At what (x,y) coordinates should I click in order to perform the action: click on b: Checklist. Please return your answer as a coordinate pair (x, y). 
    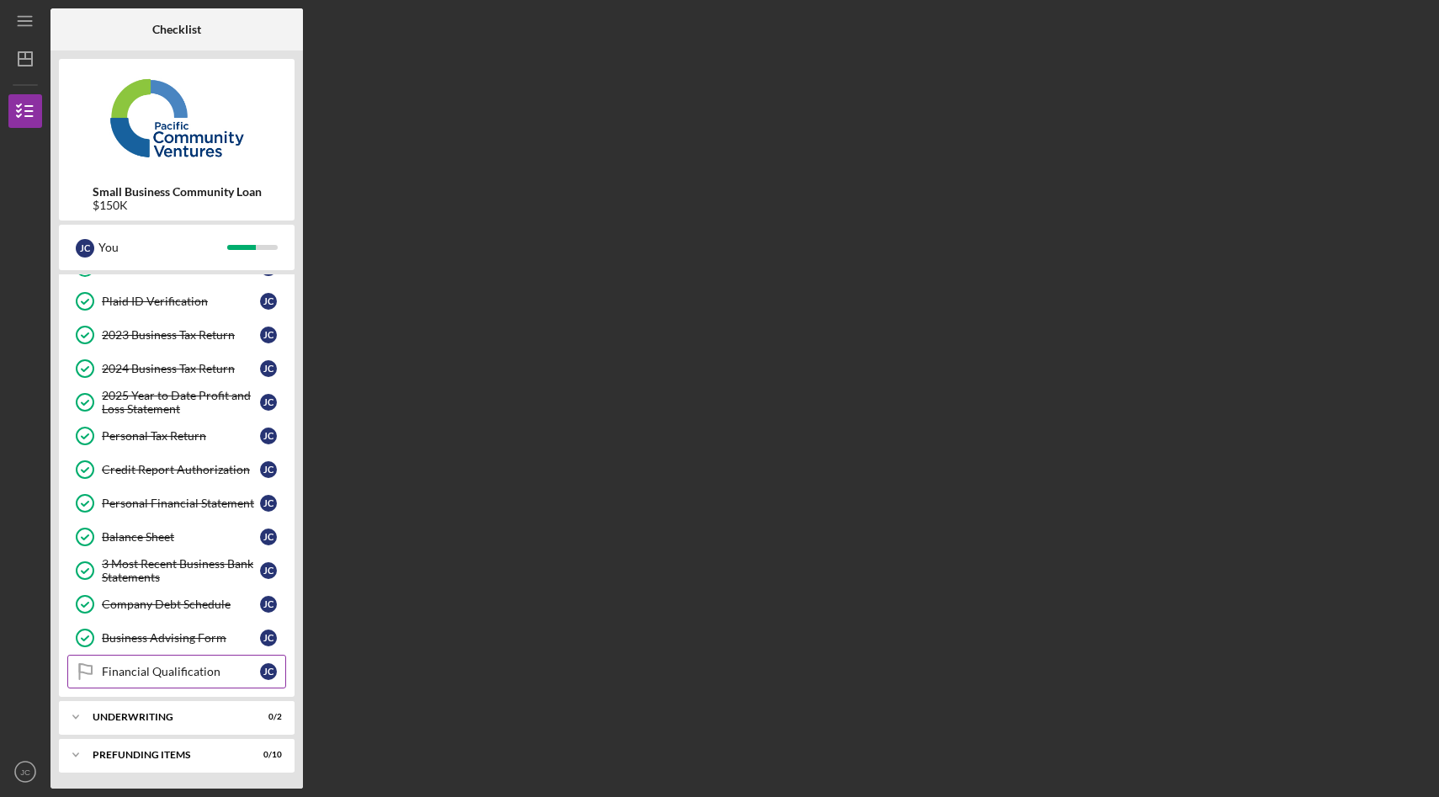
    Looking at the image, I should click on (177, 29).